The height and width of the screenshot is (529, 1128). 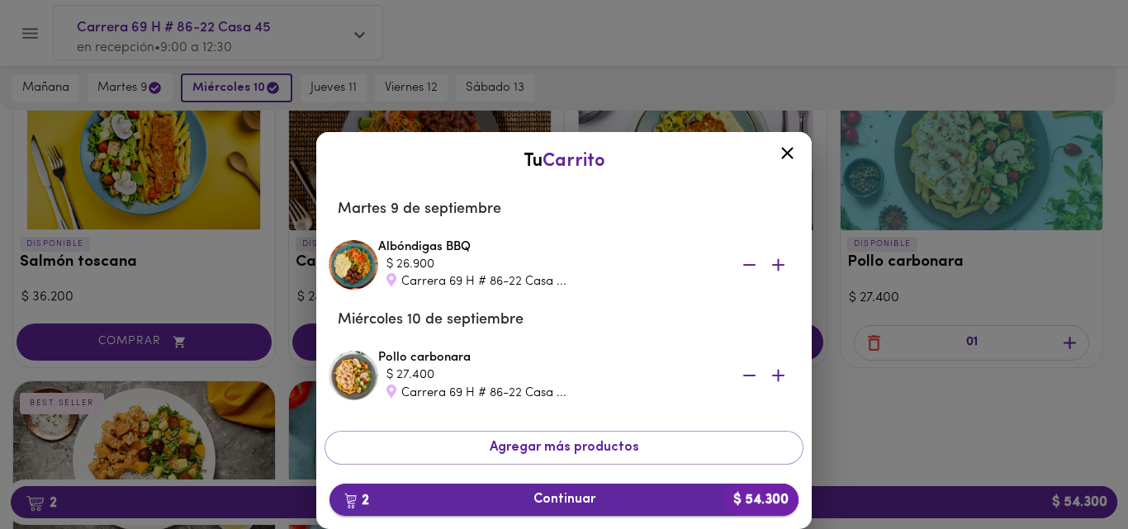 I want to click on b: $ 54.300, so click(x=761, y=500).